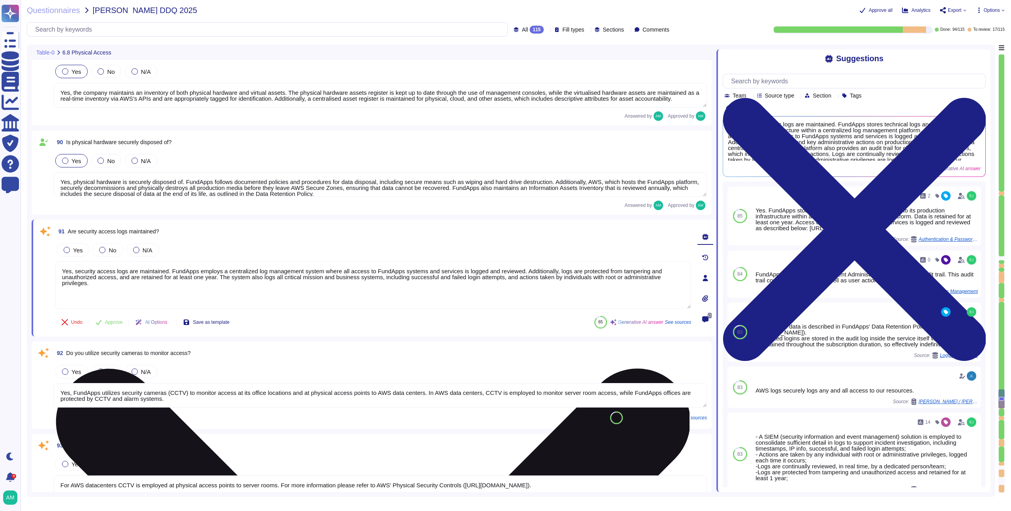 The image size is (1011, 511). I want to click on span: 91, so click(60, 232).